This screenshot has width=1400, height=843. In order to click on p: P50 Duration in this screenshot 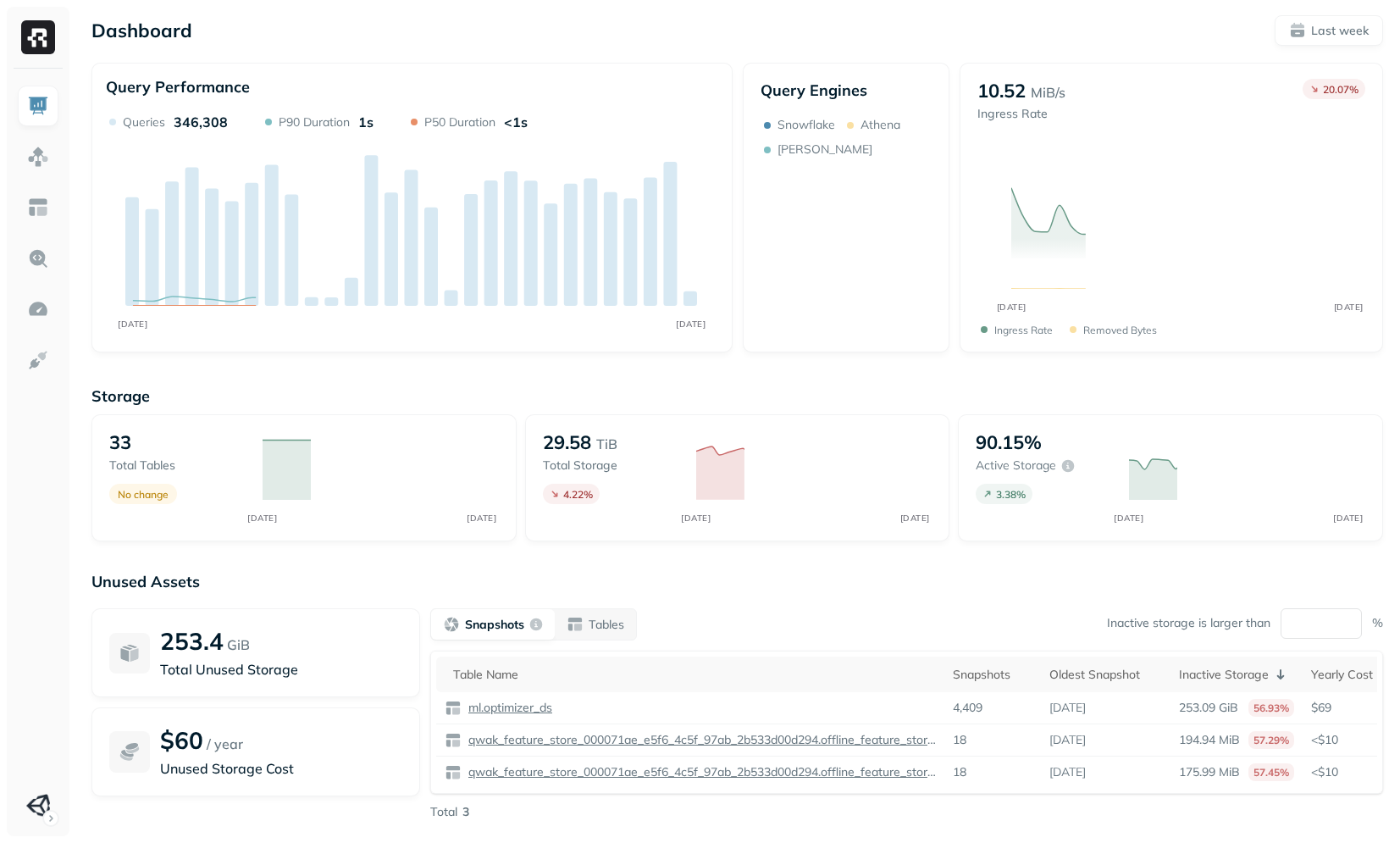, I will do `click(460, 122)`.